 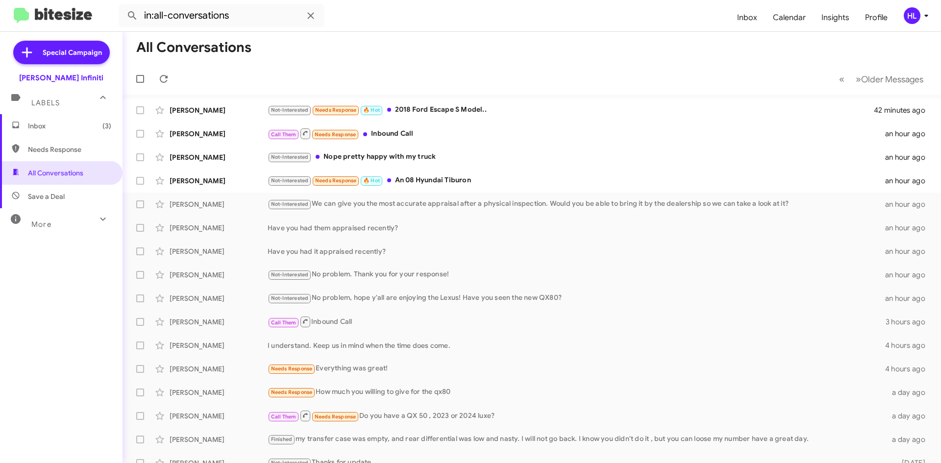 I want to click on span: Profile, so click(x=877, y=18).